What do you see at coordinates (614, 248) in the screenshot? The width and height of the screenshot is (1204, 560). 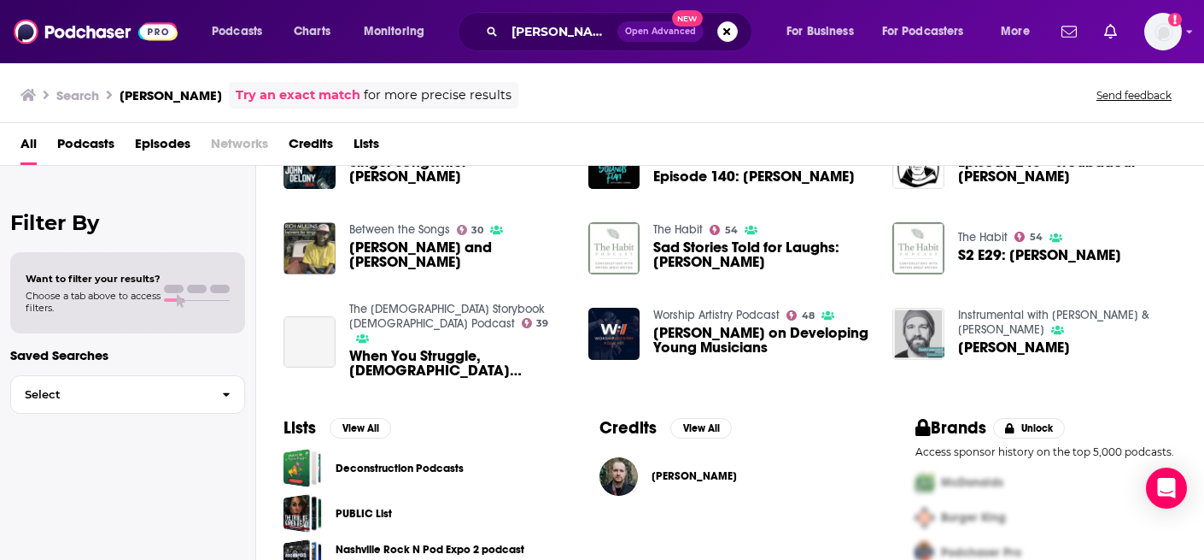 I see `img: Sad Stories Told for Laughs: Andrew Osenga` at bounding box center [614, 248].